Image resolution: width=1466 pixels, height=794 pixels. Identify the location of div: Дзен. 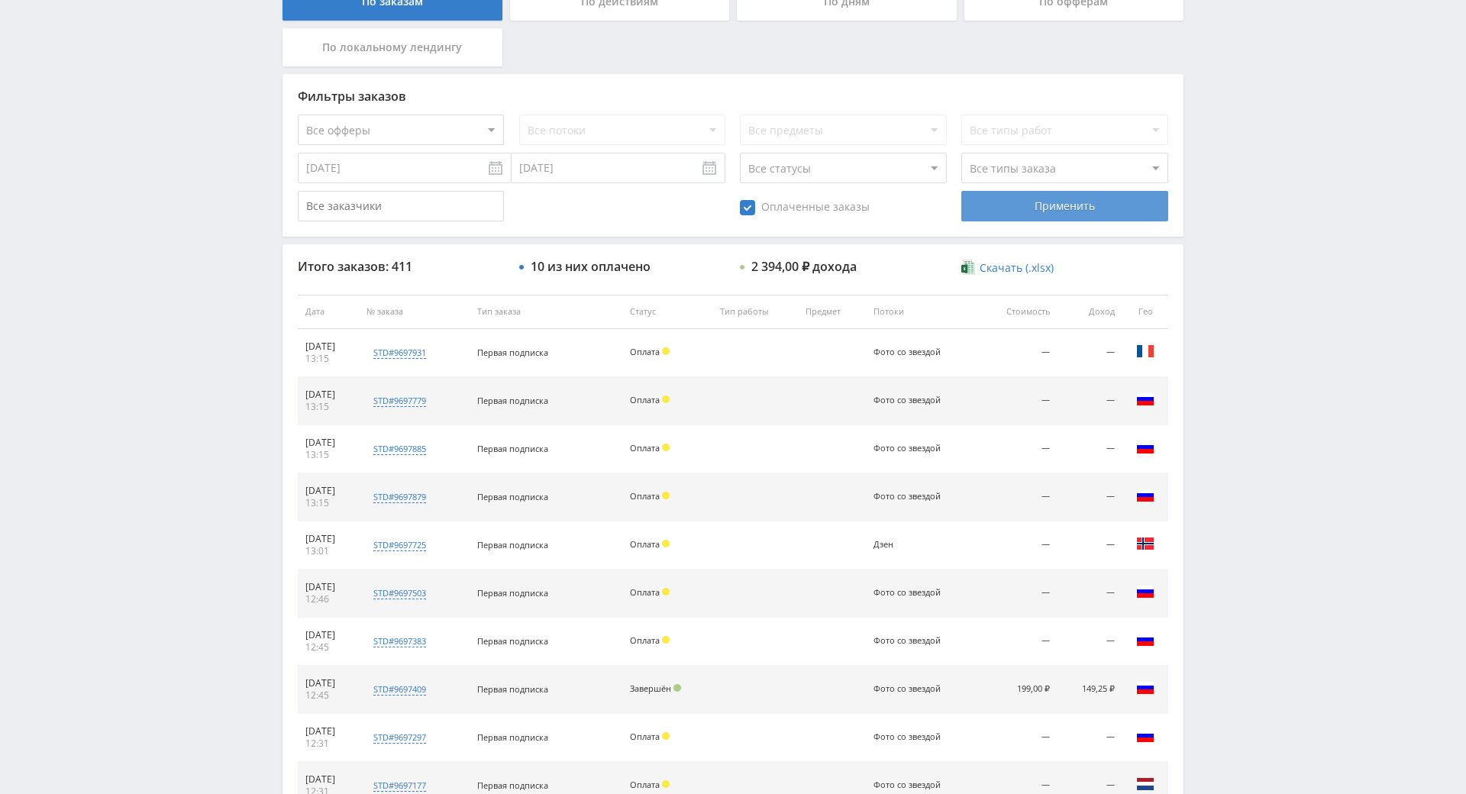
(908, 544).